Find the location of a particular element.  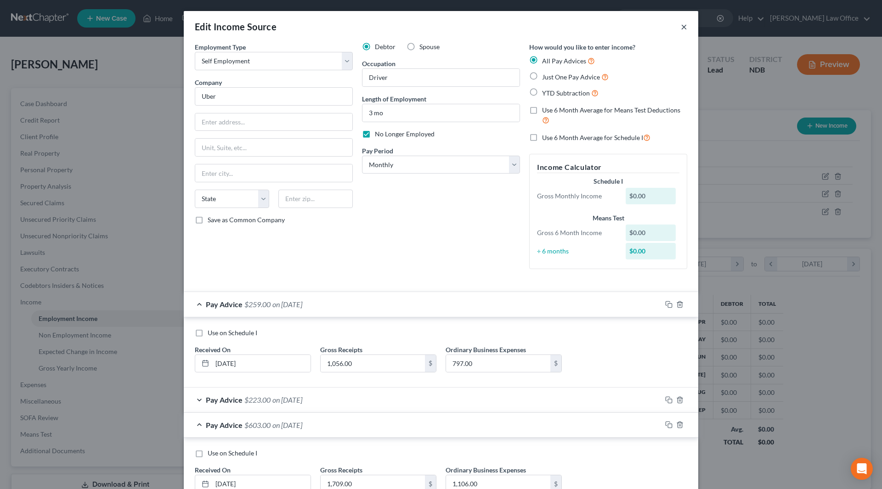

span: YTD Subtraction is located at coordinates (566, 93).